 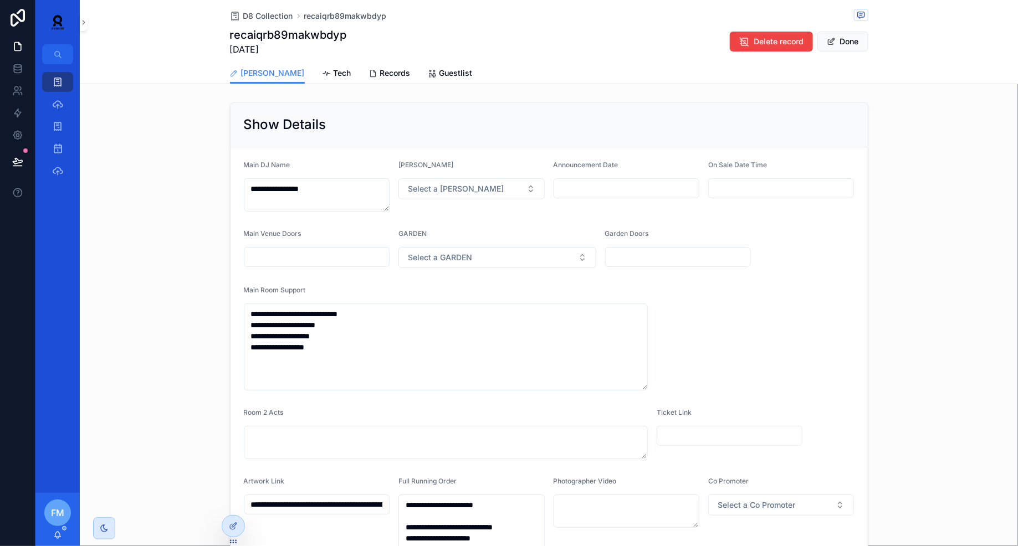 I want to click on a: Guestlist, so click(x=451, y=74).